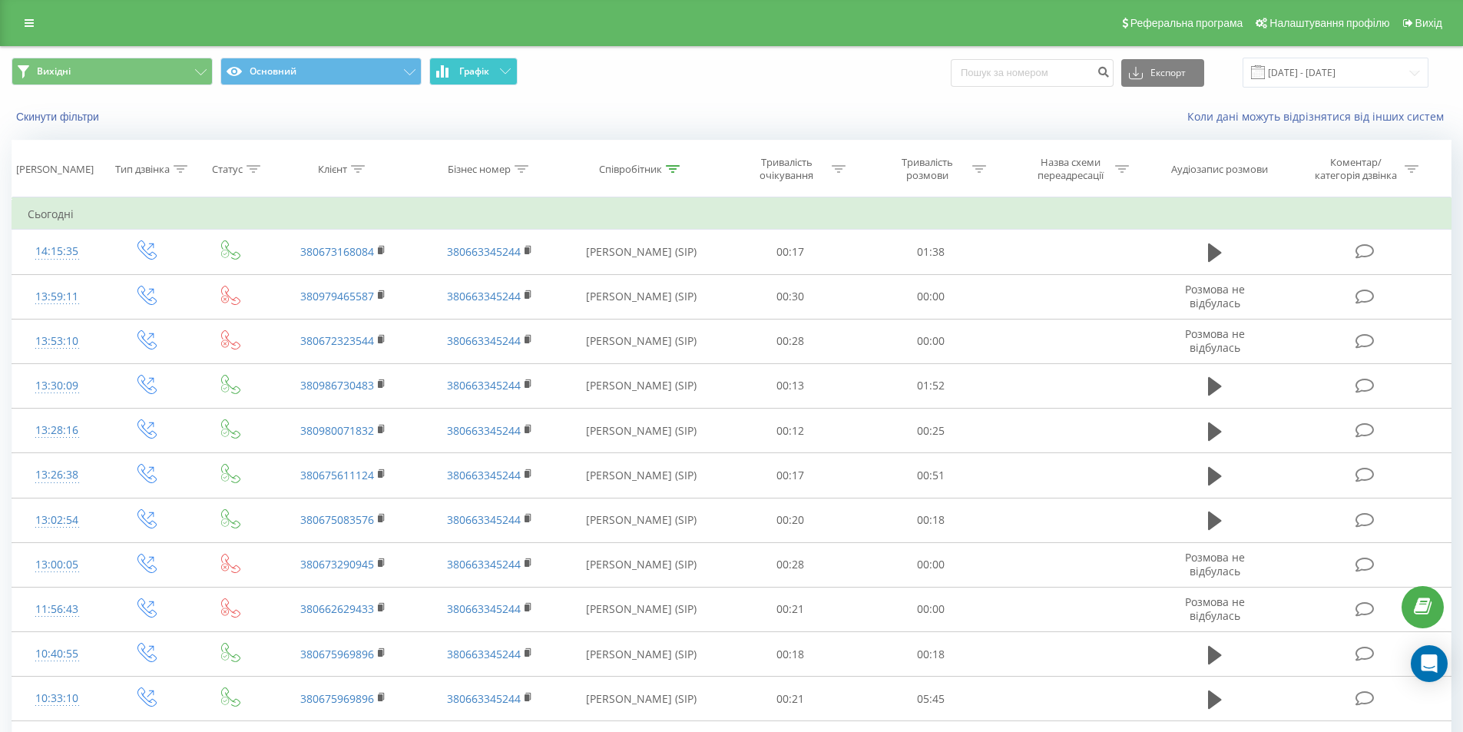 The height and width of the screenshot is (732, 1463). I want to click on a: 380673290945, so click(337, 564).